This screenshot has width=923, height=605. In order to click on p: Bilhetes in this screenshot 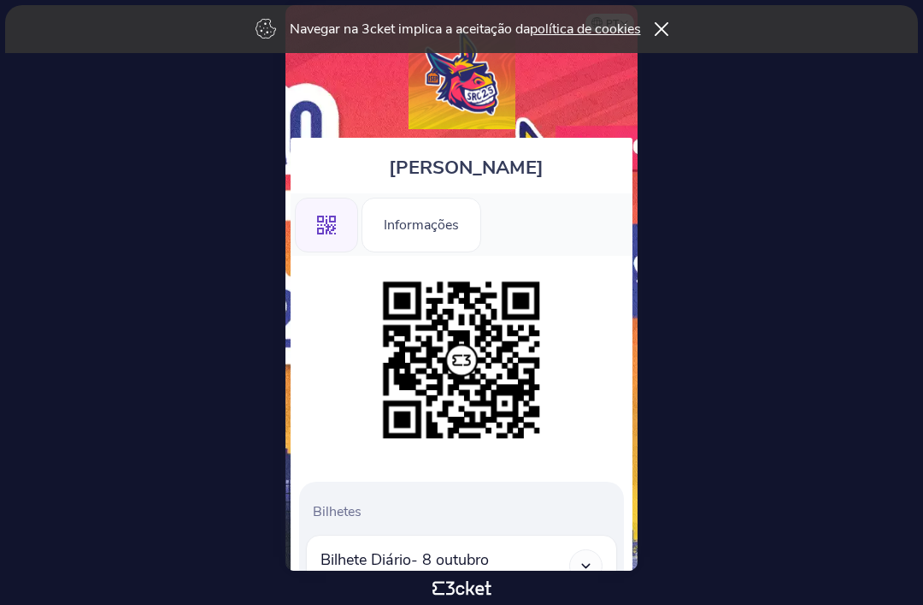, I will do `click(465, 511)`.